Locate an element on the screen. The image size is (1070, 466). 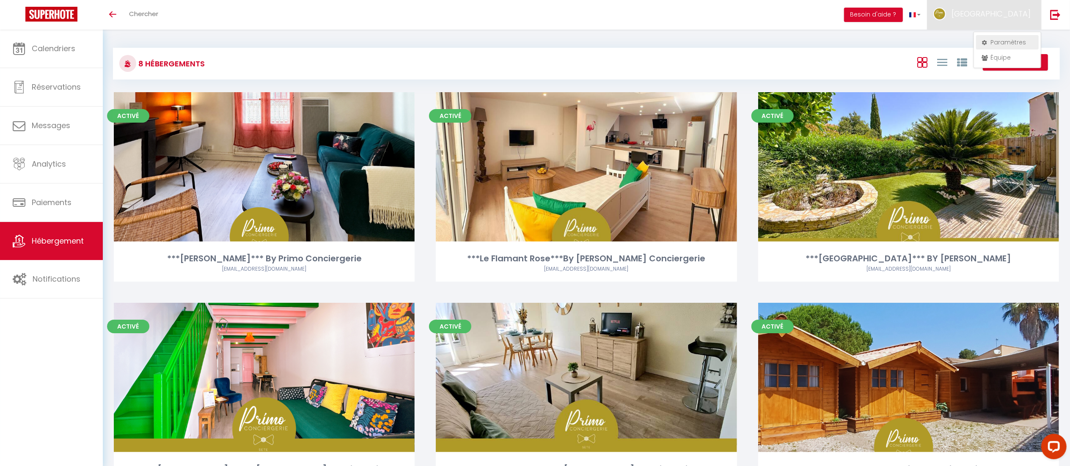
span: Hébergement is located at coordinates (58, 241).